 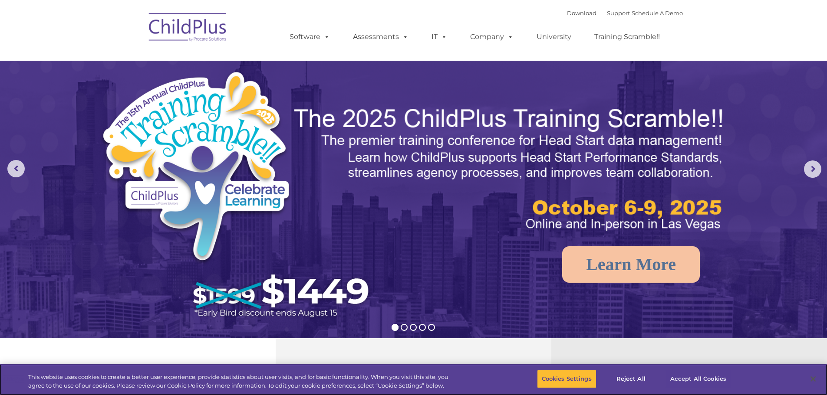 What do you see at coordinates (631, 265) in the screenshot?
I see `a: Learn More` at bounding box center [631, 265].